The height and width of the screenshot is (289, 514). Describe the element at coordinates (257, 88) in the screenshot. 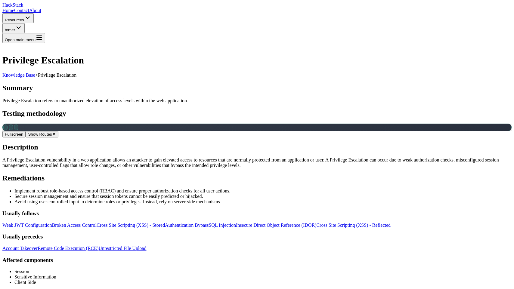

I see `h2: Summary` at that location.